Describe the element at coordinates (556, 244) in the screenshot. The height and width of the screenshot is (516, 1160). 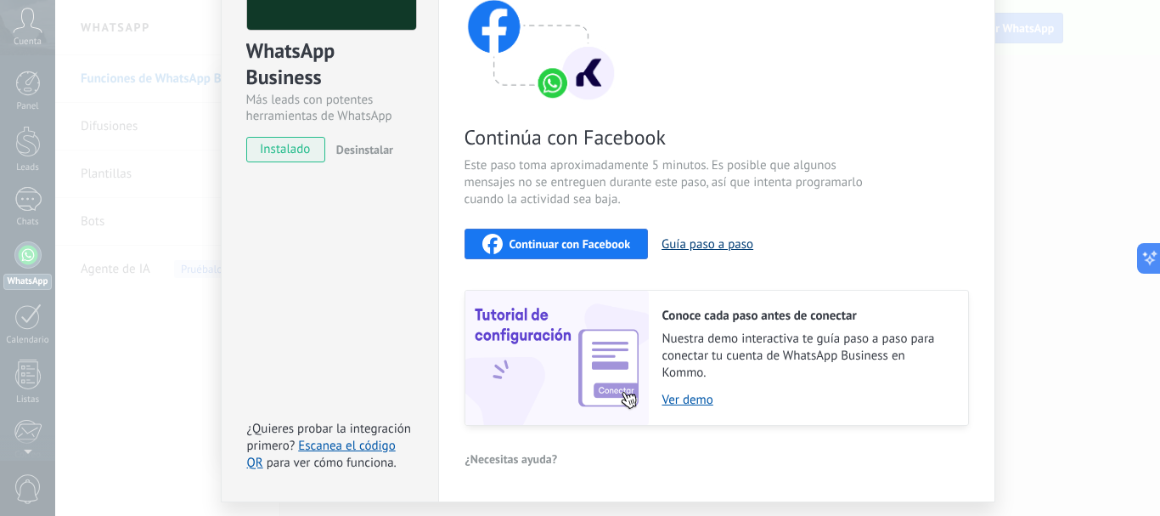
I see `button: Continuar con Facebook` at that location.